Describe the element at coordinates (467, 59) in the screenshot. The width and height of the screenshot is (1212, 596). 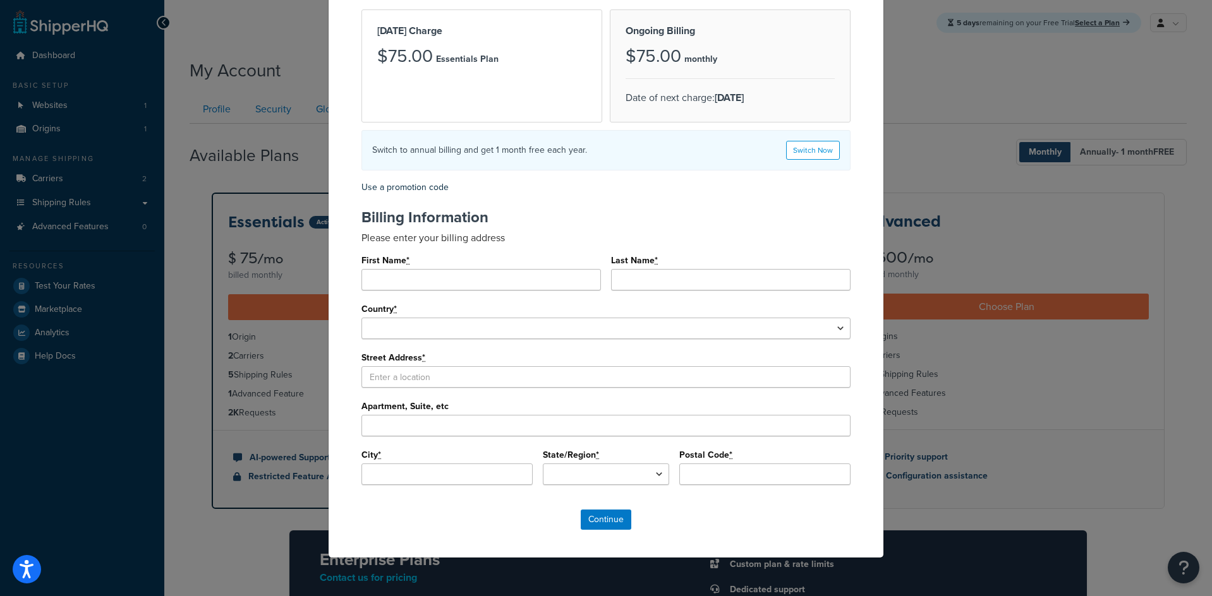
I see `p: Essentials Plan` at that location.